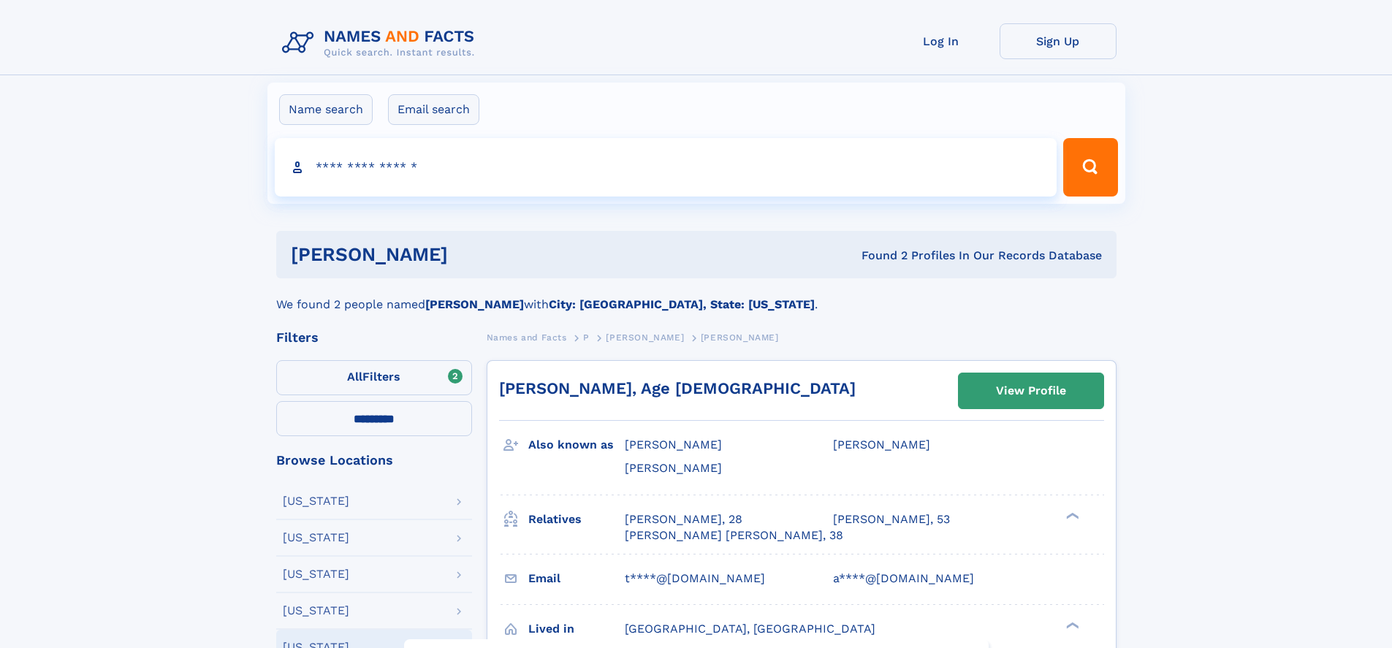 The image size is (1392, 648). I want to click on div: Browse Locations, so click(374, 460).